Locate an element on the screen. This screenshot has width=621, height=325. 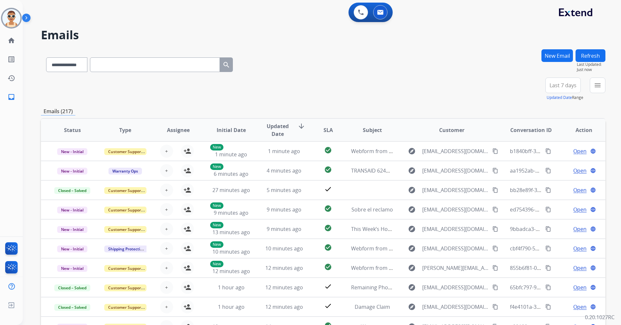
span: 27 minutes ago is located at coordinates (231, 190).